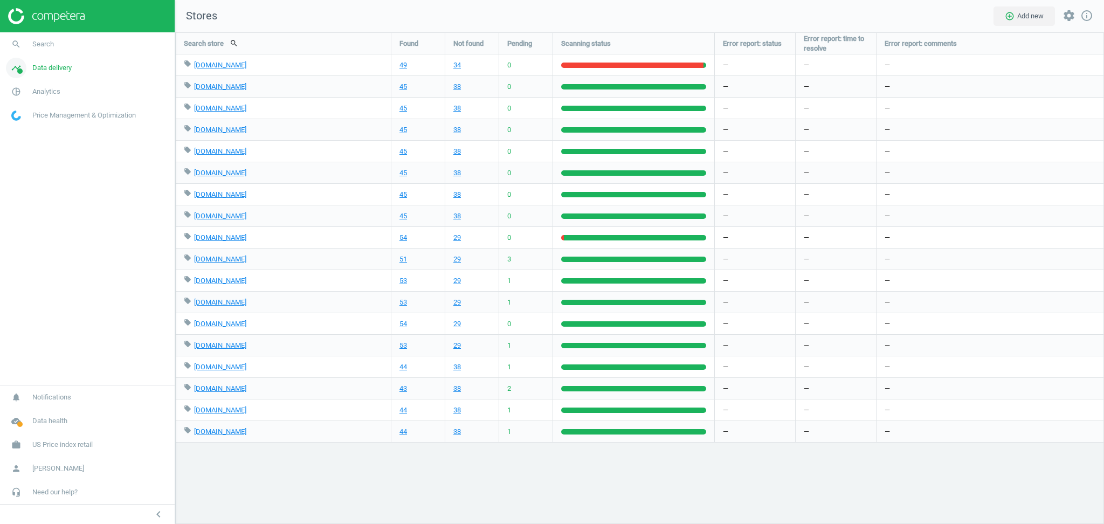  I want to click on i: chevron_left, so click(158, 514).